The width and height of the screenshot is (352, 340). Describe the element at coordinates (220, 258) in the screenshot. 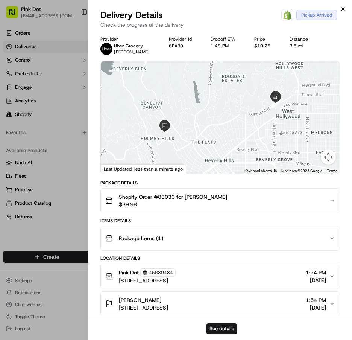

I see `div: Location Details` at that location.